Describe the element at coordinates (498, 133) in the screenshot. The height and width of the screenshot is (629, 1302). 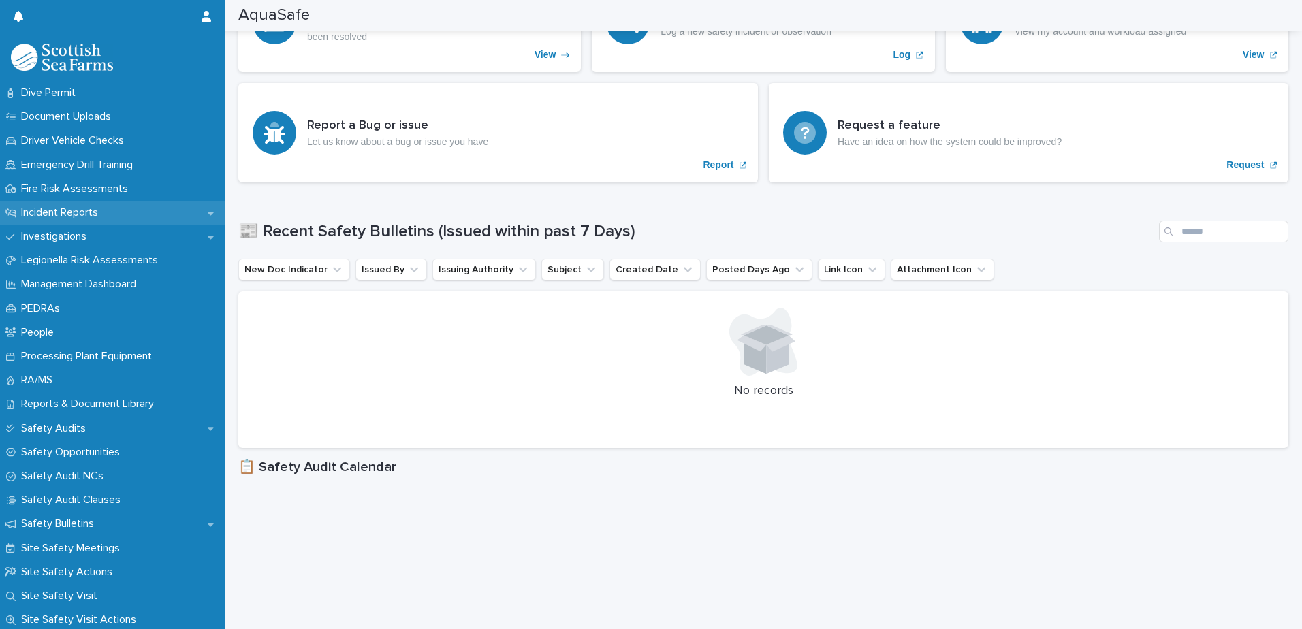
I see `a: Report` at that location.